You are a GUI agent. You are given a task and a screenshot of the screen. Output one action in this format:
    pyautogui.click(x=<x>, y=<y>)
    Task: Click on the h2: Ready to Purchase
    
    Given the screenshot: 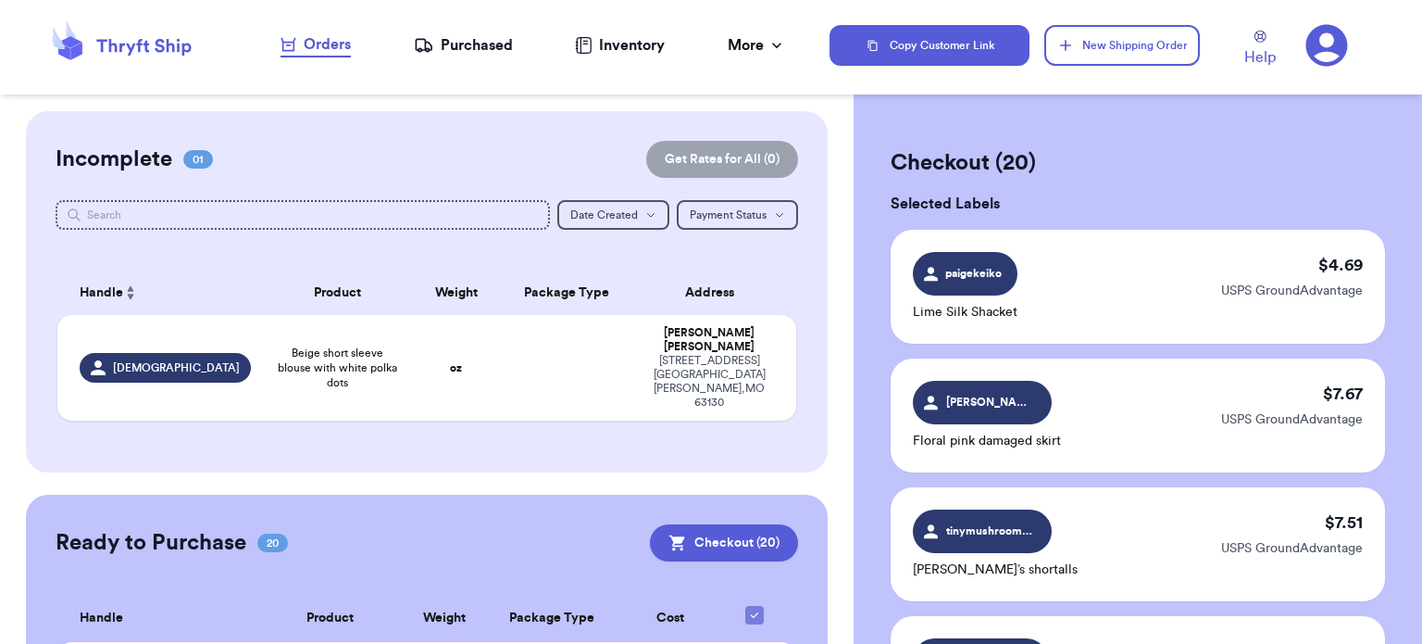 What is the action you would take?
    pyautogui.click(x=151, y=543)
    